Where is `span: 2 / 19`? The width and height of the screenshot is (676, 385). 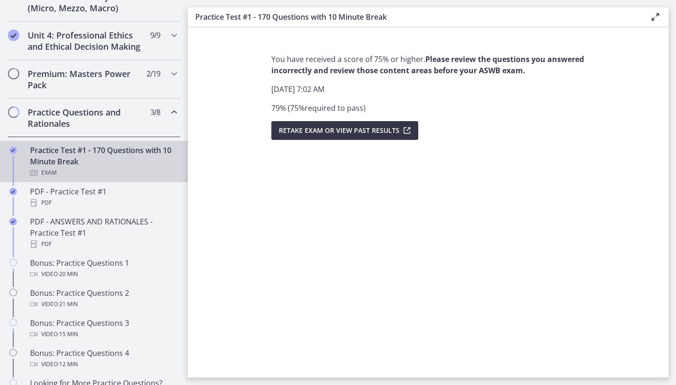 span: 2 / 19 is located at coordinates (153, 74).